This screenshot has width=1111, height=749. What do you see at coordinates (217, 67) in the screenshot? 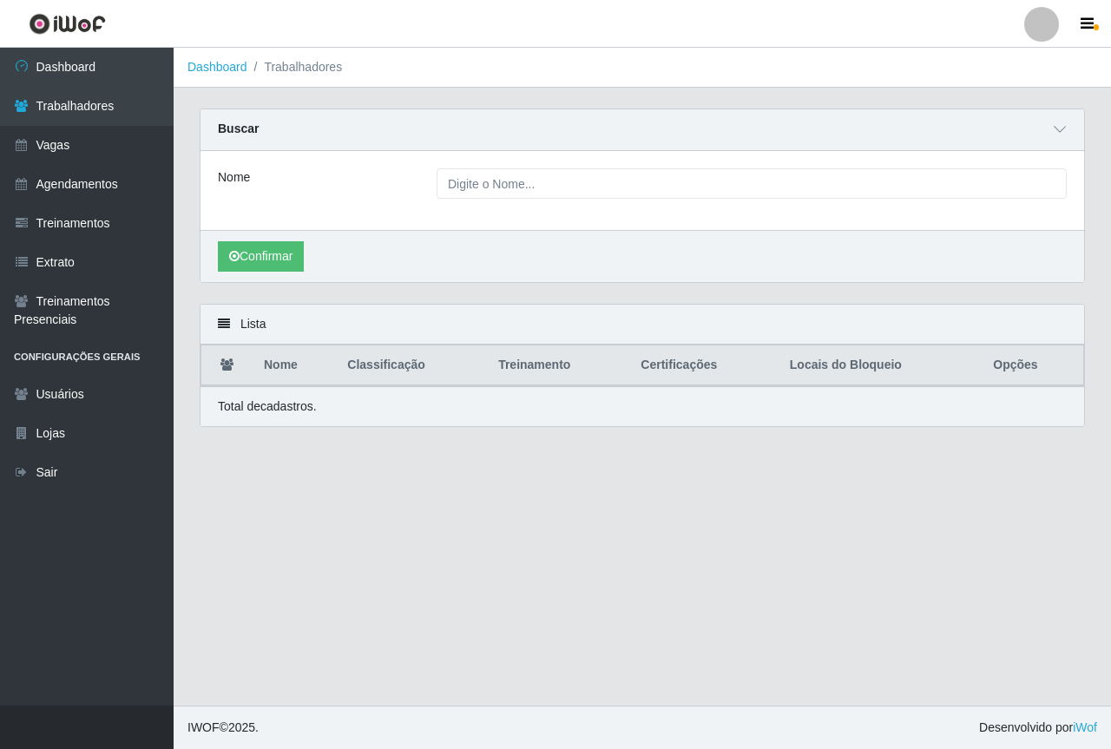
I see `a: Dashboard` at bounding box center [217, 67].